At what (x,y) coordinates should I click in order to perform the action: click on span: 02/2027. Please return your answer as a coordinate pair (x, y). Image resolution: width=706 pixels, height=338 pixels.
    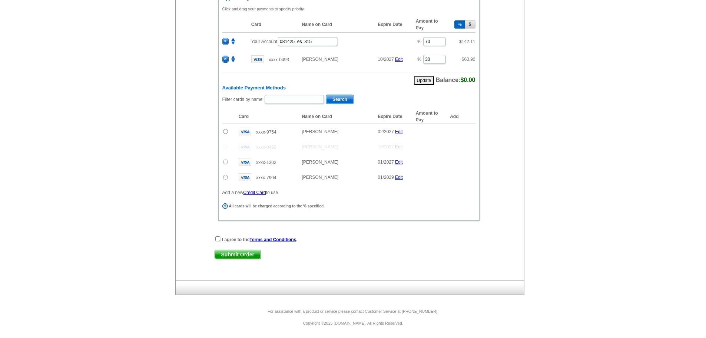
    Looking at the image, I should click on (385, 132).